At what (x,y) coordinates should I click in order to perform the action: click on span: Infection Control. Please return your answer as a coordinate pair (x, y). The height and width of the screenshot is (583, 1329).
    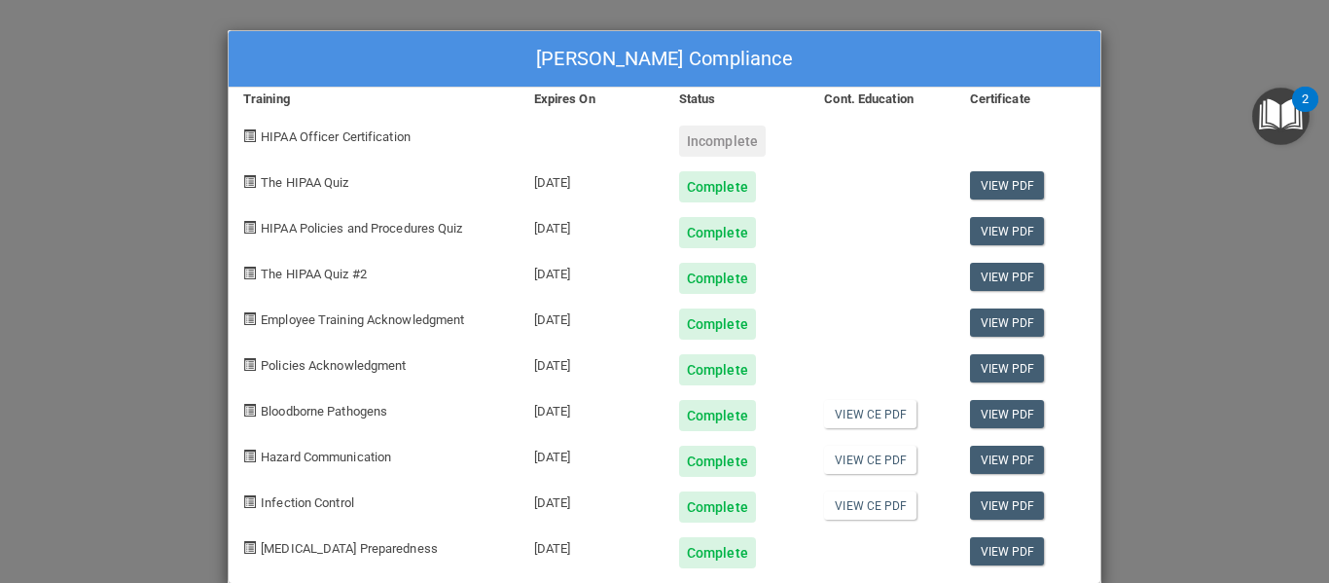
    Looking at the image, I should click on (308, 502).